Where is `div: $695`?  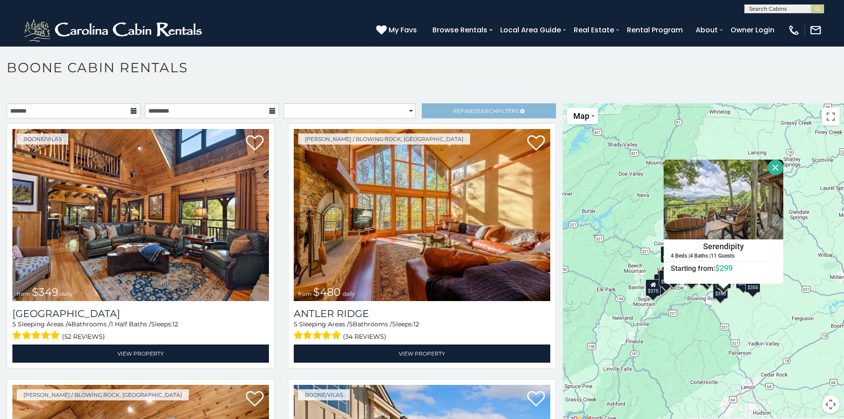 div: $695 is located at coordinates (708, 277).